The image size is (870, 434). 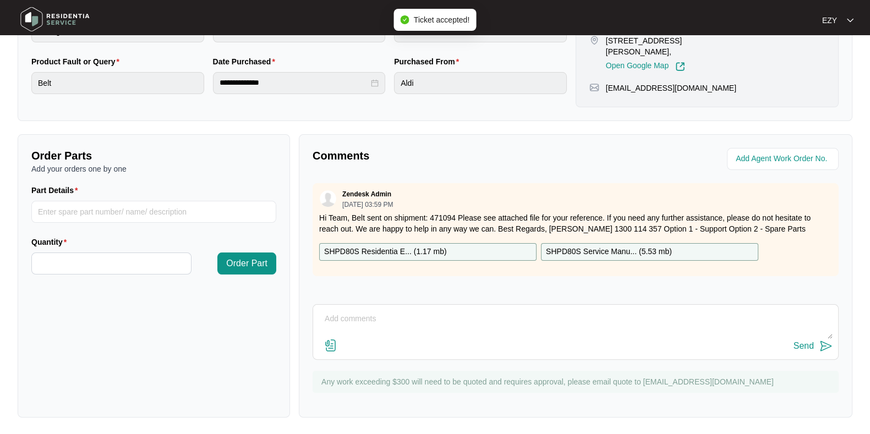 What do you see at coordinates (405, 20) in the screenshot?
I see `span: check-circle` at bounding box center [405, 20].